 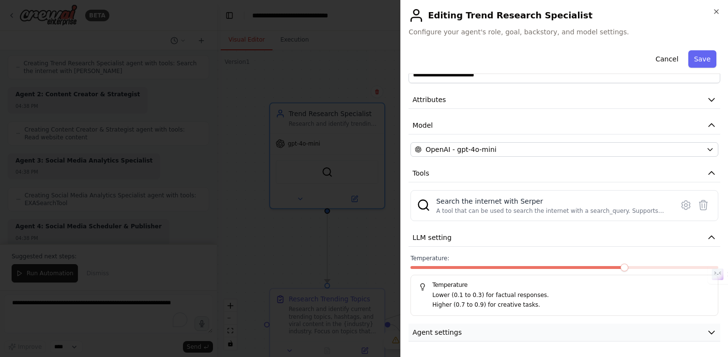 What do you see at coordinates (429, 100) in the screenshot?
I see `span: Attributes` at bounding box center [429, 100].